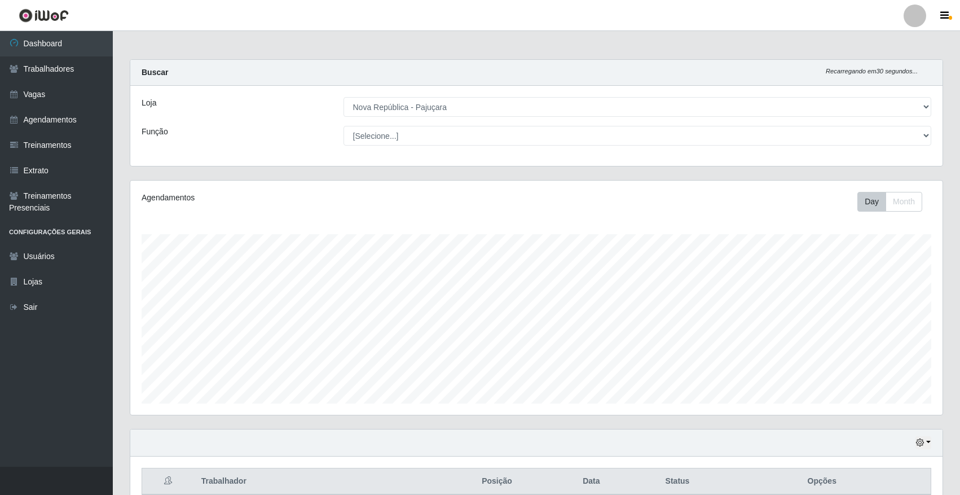 This screenshot has width=960, height=495. I want to click on th: Opções, so click(822, 481).